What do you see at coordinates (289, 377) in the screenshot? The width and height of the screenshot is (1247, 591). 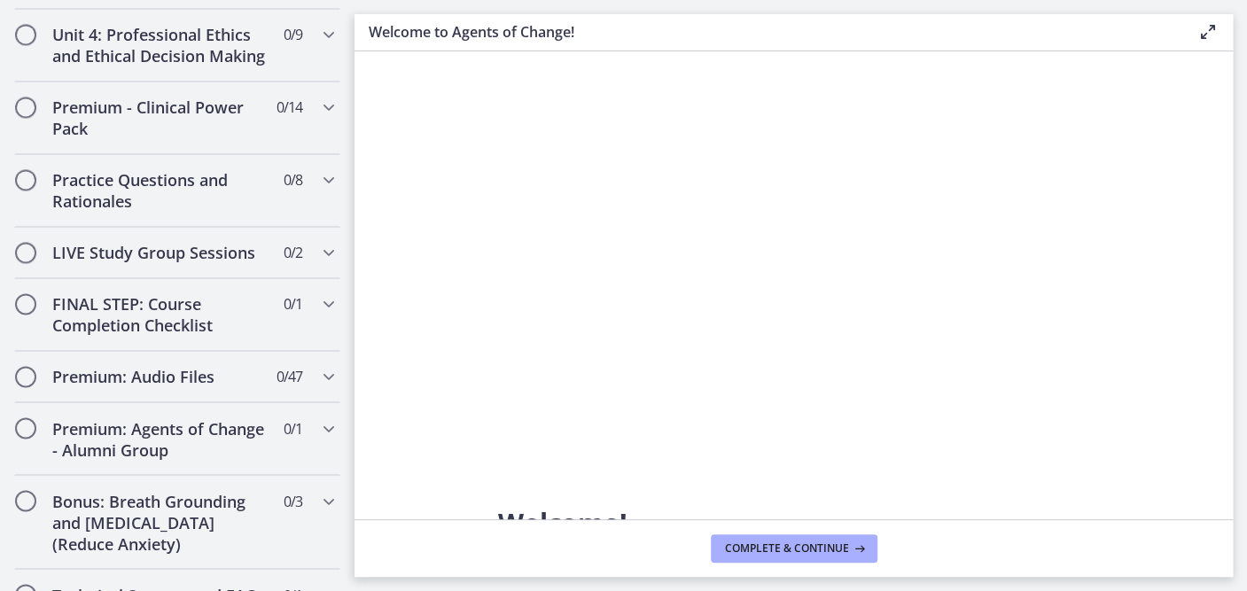 I see `span: 0 / 47` at bounding box center [289, 377].